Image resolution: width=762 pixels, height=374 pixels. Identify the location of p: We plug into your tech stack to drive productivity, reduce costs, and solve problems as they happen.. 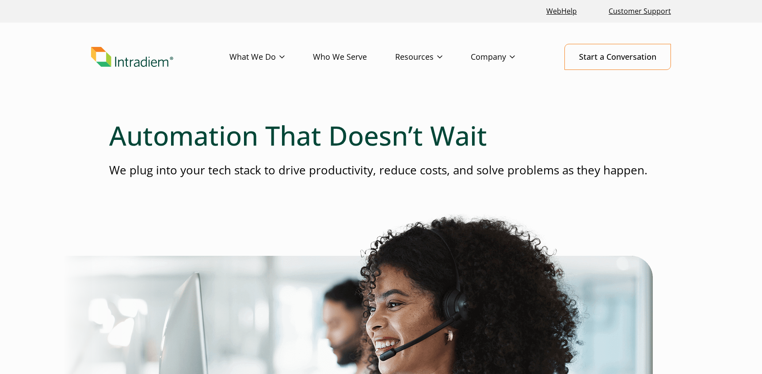
(381, 170).